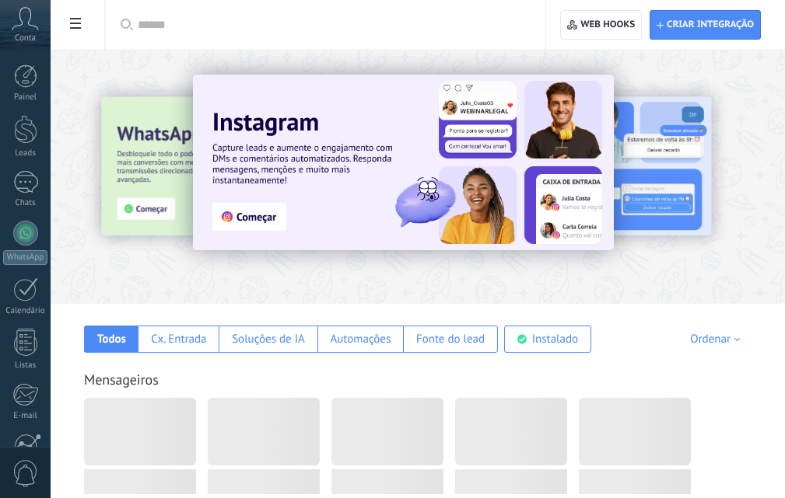 The width and height of the screenshot is (785, 498). I want to click on div: Calendário, so click(26, 311).